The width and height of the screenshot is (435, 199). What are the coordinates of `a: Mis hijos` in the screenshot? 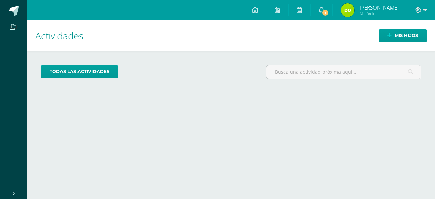 It's located at (403, 35).